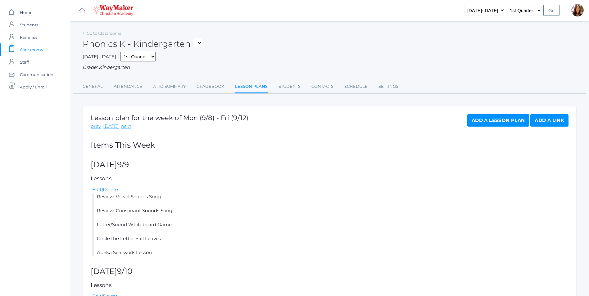 Image resolution: width=589 pixels, height=296 pixels. I want to click on a: Add a Lesson Plan, so click(498, 121).